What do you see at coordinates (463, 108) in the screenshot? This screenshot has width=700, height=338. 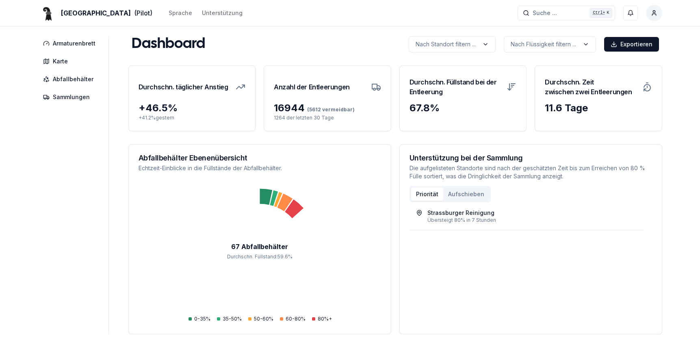 I see `div: 67.8 %` at bounding box center [463, 108].